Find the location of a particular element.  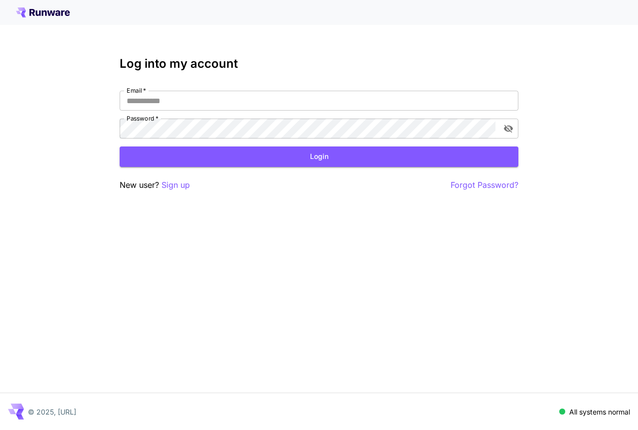

label: Email is located at coordinates (136, 90).